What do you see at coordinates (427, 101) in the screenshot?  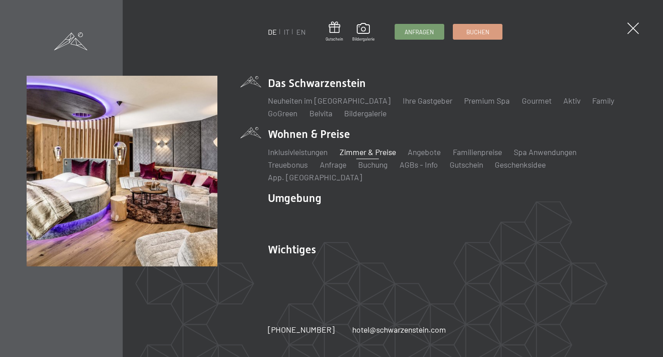 I see `a: Ihre Gastgeber` at bounding box center [427, 101].